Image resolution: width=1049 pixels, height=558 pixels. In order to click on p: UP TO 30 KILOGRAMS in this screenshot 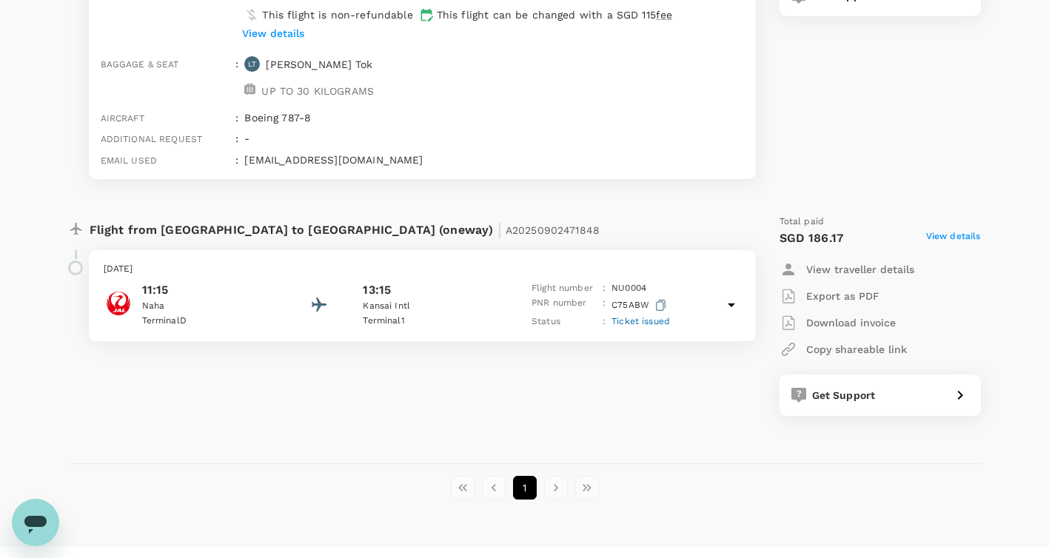, I will do `click(317, 91)`.